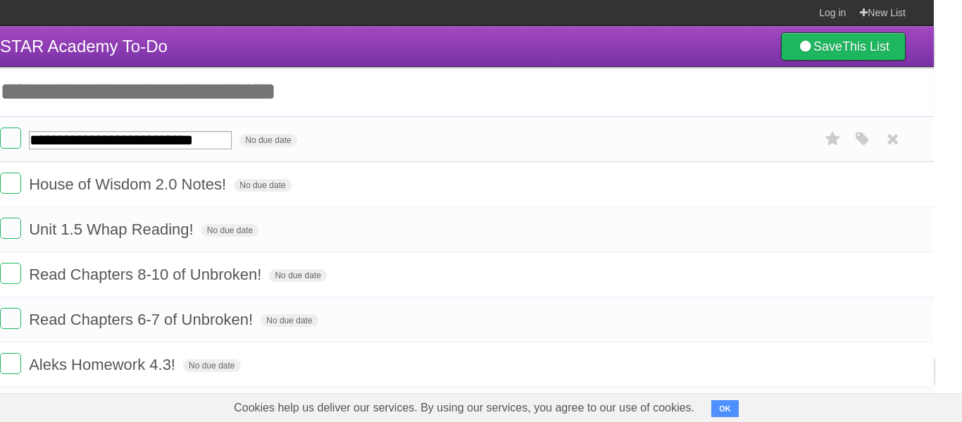  I want to click on b: This List, so click(865, 46).